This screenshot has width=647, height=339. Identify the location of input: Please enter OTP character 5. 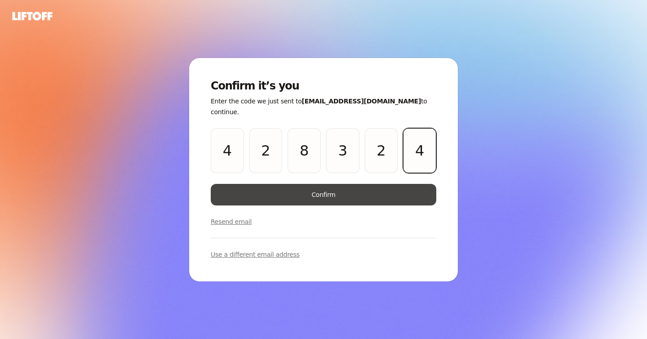
(382, 151).